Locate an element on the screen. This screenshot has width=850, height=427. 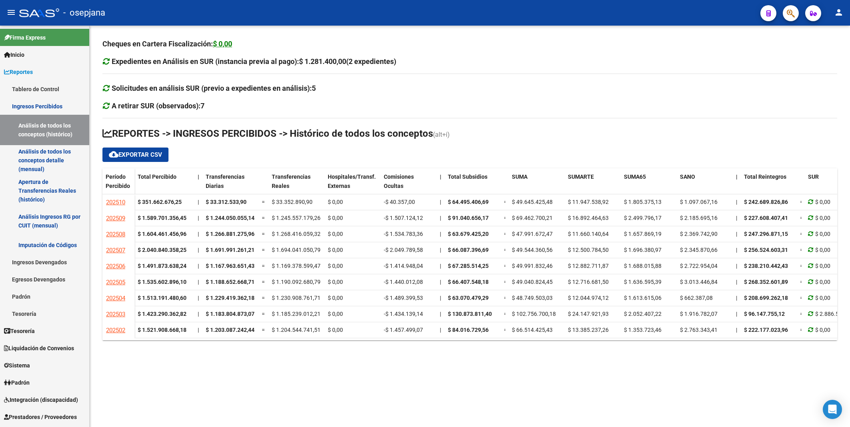
datatable-header-cell: Transferencias Reales is located at coordinates (297, 185).